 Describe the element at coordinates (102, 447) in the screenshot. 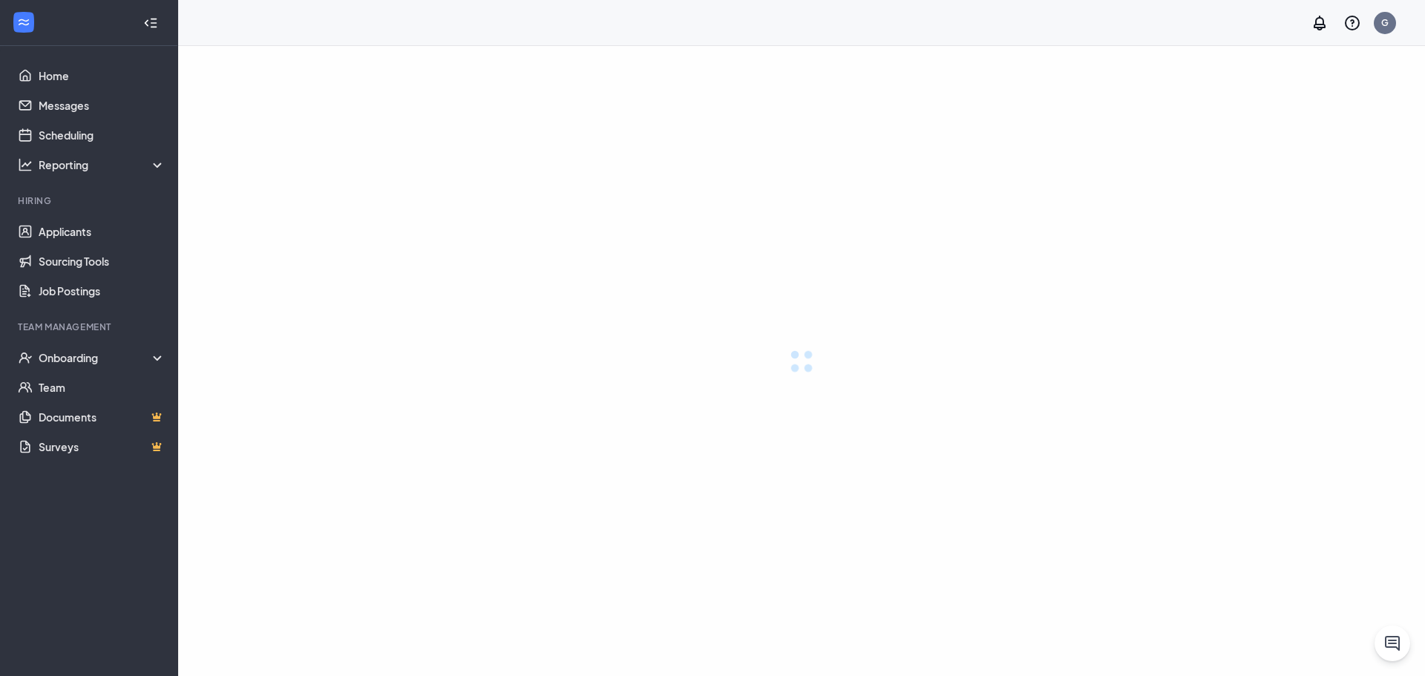

I see `a: SurveysCrown` at that location.